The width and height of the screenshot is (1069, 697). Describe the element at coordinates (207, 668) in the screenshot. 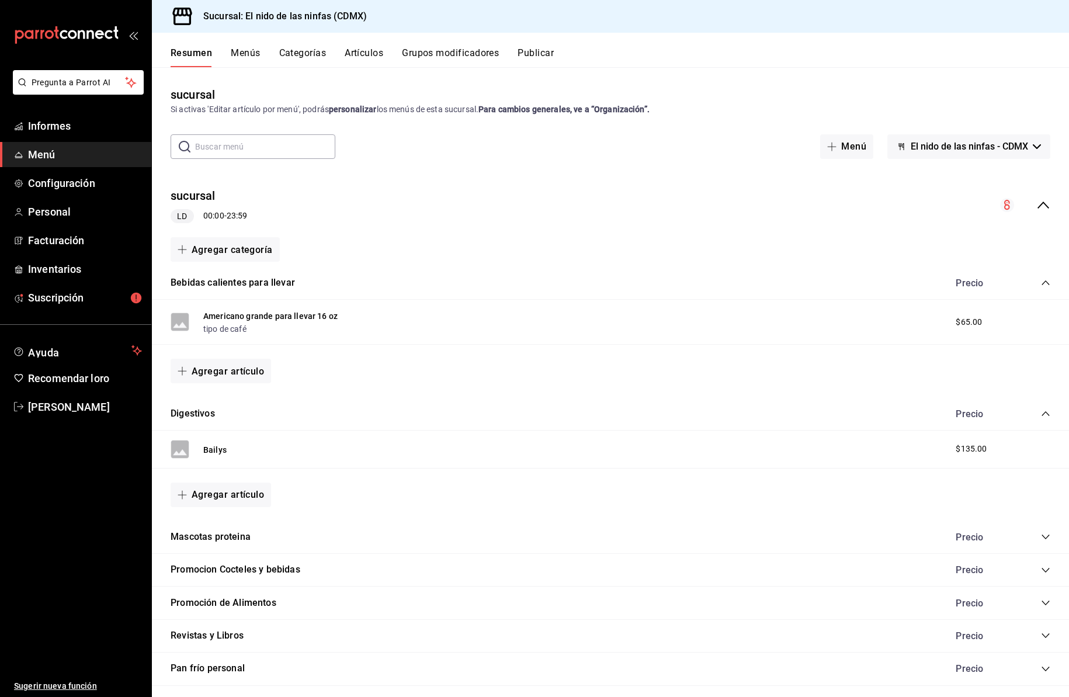

I see `font: Pan frío personal` at that location.